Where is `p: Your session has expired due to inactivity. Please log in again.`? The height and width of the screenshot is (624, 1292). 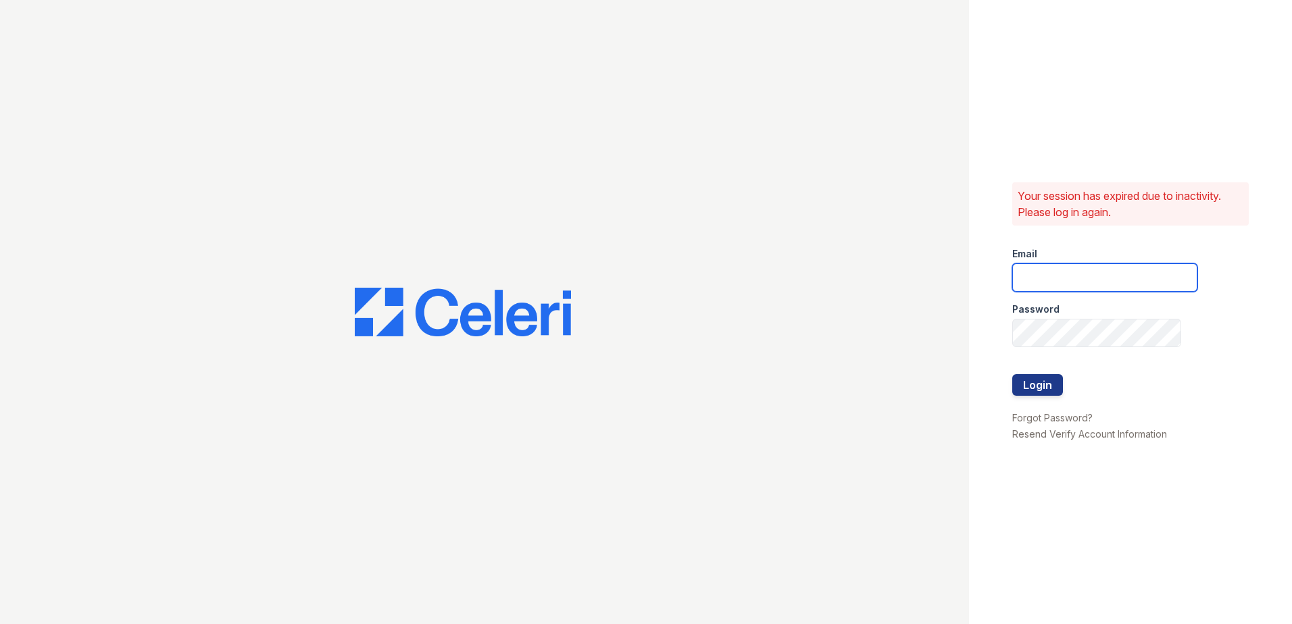 p: Your session has expired due to inactivity. Please log in again. is located at coordinates (1131, 204).